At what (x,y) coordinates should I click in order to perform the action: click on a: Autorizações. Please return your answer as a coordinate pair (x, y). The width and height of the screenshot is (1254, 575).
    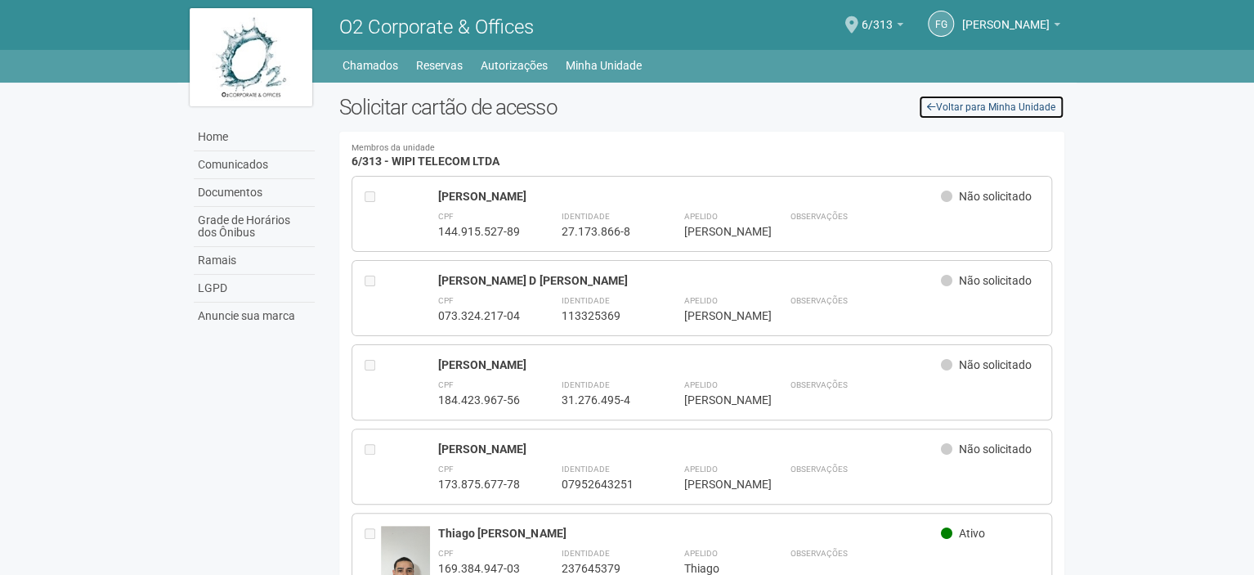
    Looking at the image, I should click on (514, 65).